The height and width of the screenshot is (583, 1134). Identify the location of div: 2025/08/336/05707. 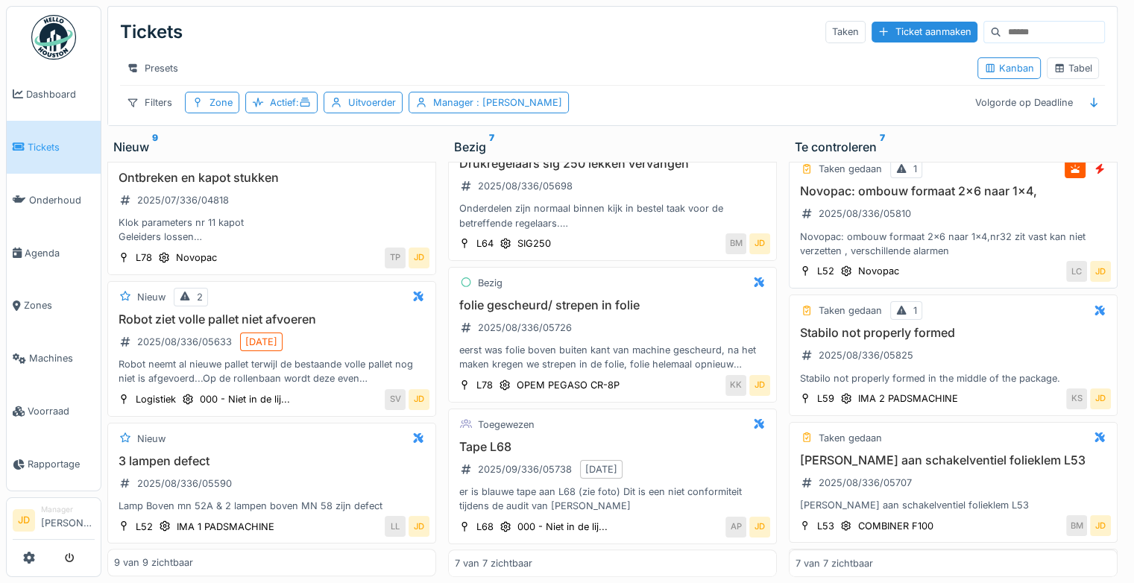
(865, 482).